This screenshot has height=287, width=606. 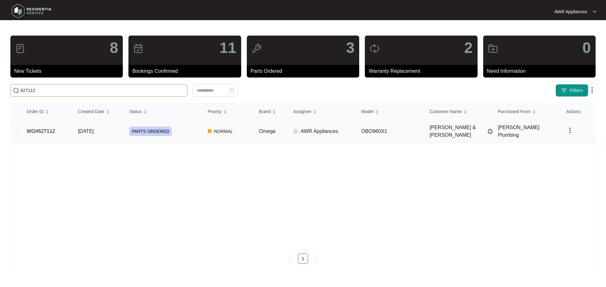 I want to click on p: Bookings Confirmed, so click(x=186, y=71).